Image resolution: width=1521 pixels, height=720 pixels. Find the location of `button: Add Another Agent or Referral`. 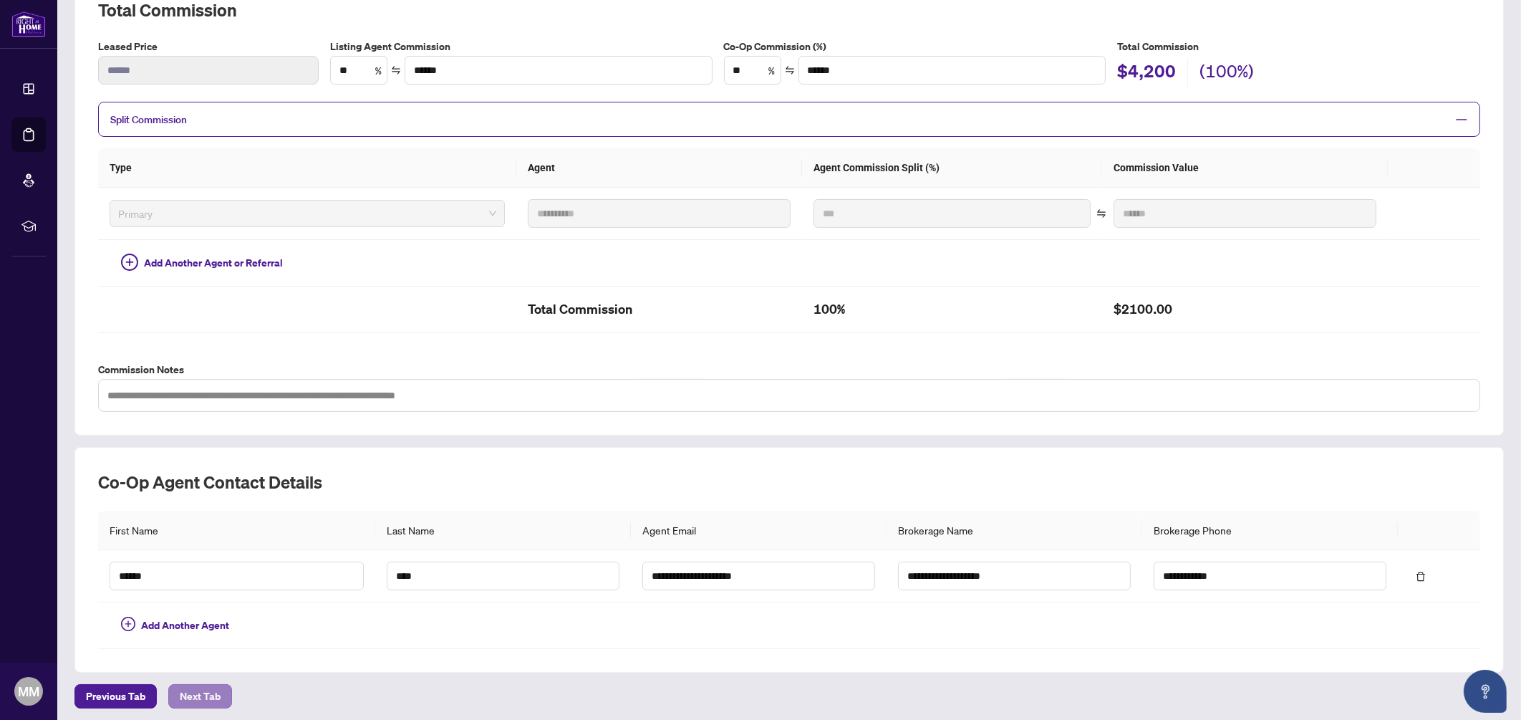

button: Add Another Agent or Referral is located at coordinates (202, 263).